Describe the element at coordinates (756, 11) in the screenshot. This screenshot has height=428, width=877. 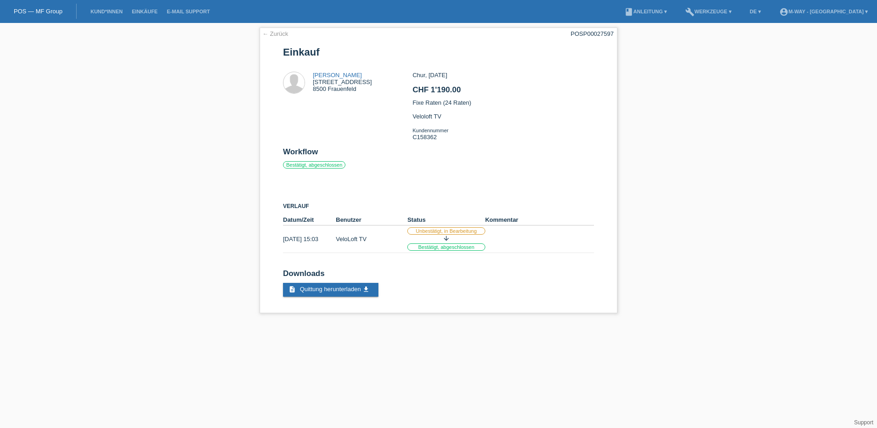
I see `a: DE ▾` at that location.